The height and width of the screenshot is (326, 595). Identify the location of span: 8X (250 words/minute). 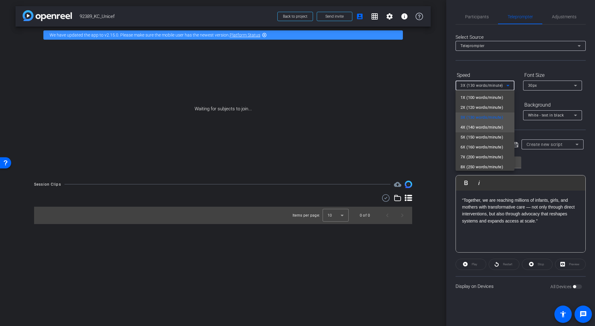
(482, 167).